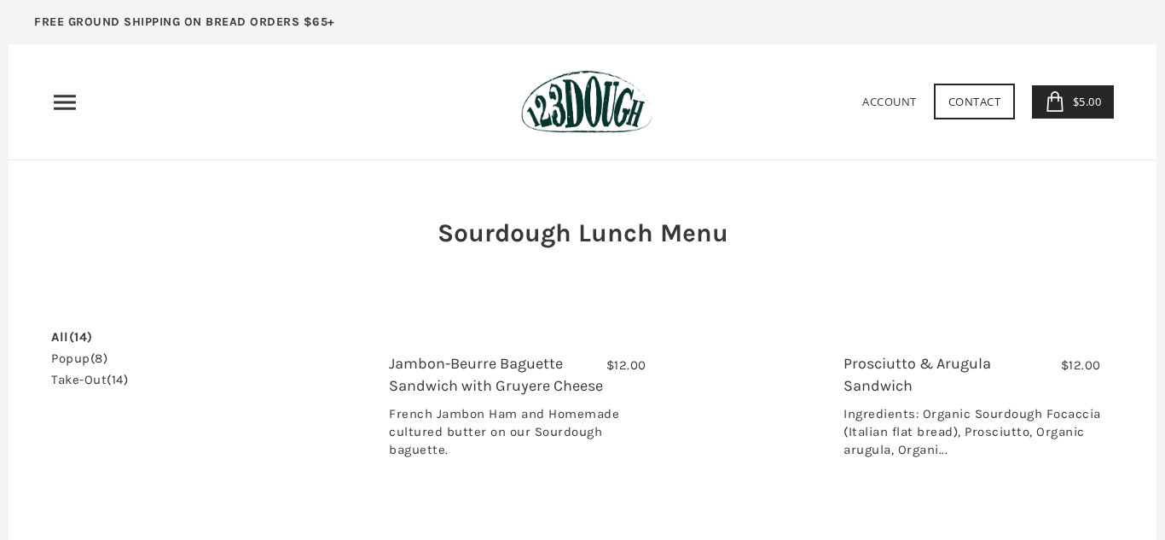 This screenshot has width=1165, height=540. What do you see at coordinates (583, 233) in the screenshot?
I see `h2: Sourdough Lunch Menu` at bounding box center [583, 233].